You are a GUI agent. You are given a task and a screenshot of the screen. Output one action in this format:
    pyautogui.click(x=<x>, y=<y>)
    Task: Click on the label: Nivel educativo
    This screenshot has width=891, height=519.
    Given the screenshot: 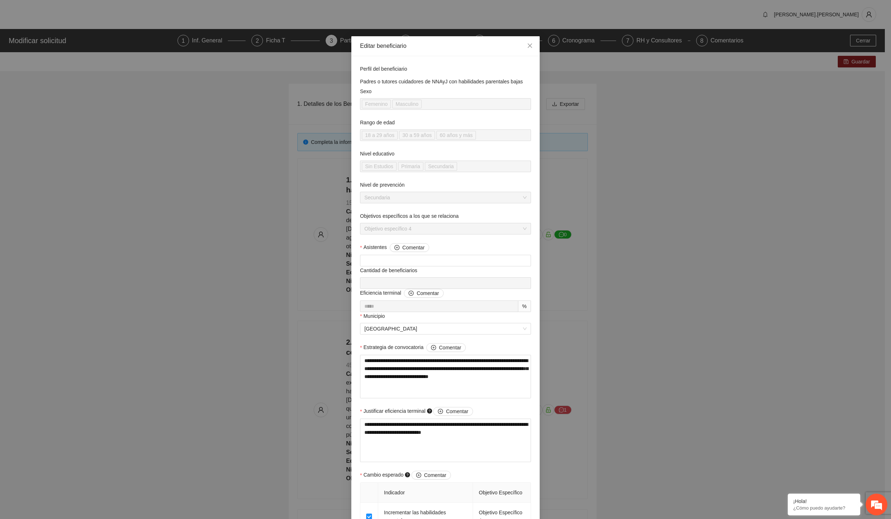 What is the action you would take?
    pyautogui.click(x=377, y=154)
    